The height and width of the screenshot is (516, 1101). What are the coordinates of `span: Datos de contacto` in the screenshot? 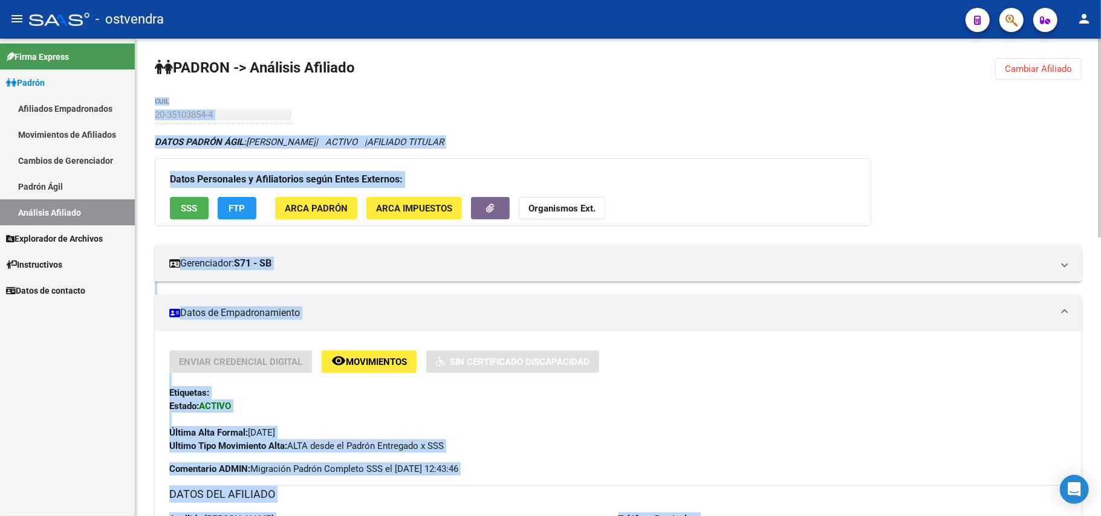 It's located at (45, 291).